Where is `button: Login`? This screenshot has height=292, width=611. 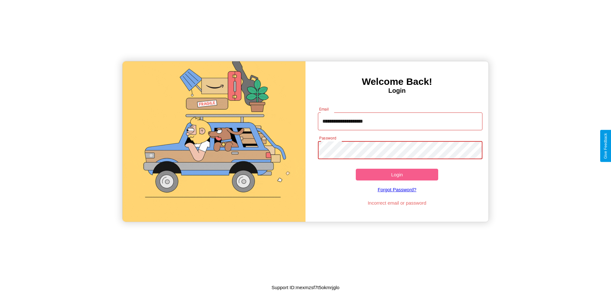 button: Login is located at coordinates (397, 175).